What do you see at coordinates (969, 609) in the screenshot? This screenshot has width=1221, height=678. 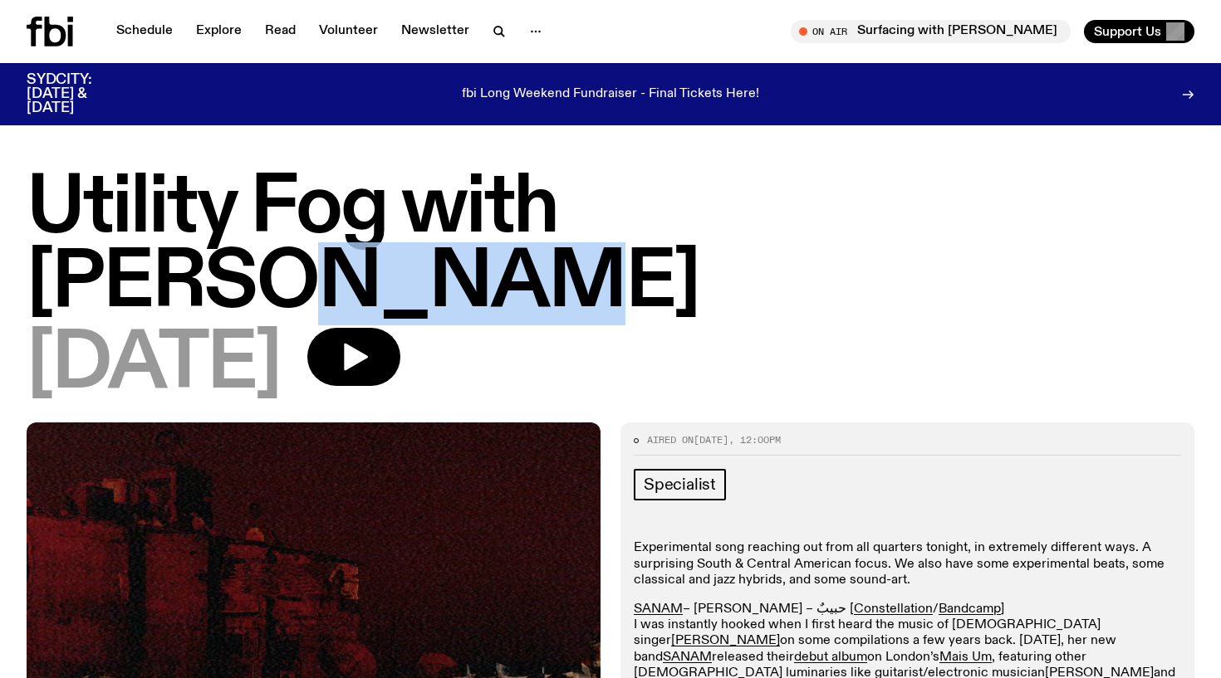 I see `a: Bandcamp` at bounding box center [969, 609].